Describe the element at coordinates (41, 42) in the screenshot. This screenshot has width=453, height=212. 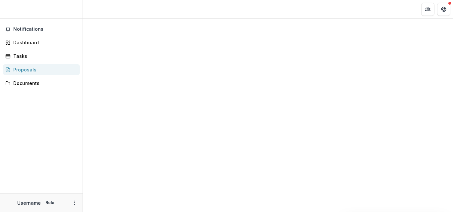
I see `a: Dashboard` at that location.